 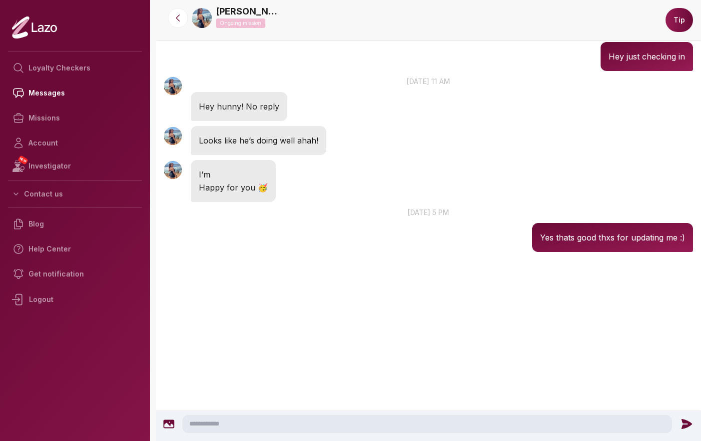 What do you see at coordinates (239, 106) in the screenshot?
I see `p: Hey hunny! No reply` at bounding box center [239, 106].